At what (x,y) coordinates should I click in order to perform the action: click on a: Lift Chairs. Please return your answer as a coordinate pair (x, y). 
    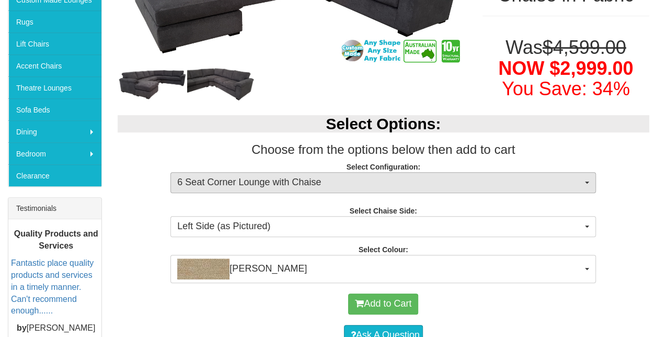
    Looking at the image, I should click on (55, 43).